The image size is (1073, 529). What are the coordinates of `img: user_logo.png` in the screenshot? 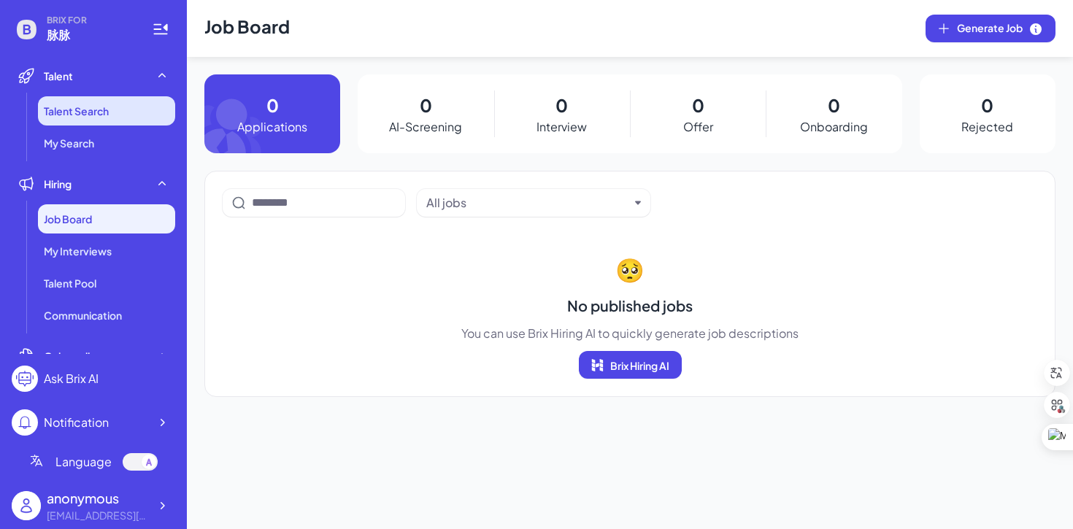 It's located at (26, 506).